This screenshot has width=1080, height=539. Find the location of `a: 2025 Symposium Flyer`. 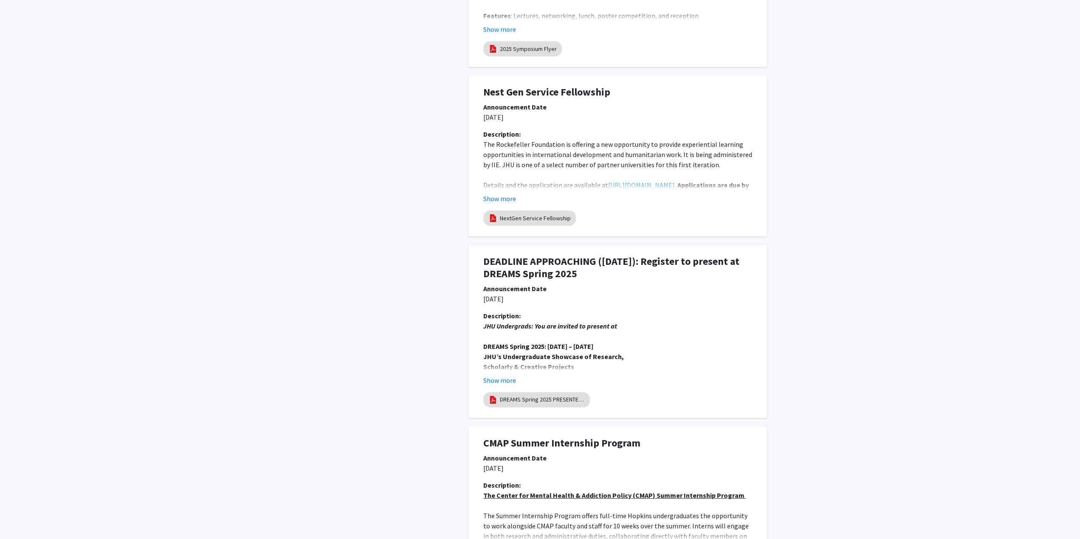

a: 2025 Symposium Flyer is located at coordinates (528, 49).